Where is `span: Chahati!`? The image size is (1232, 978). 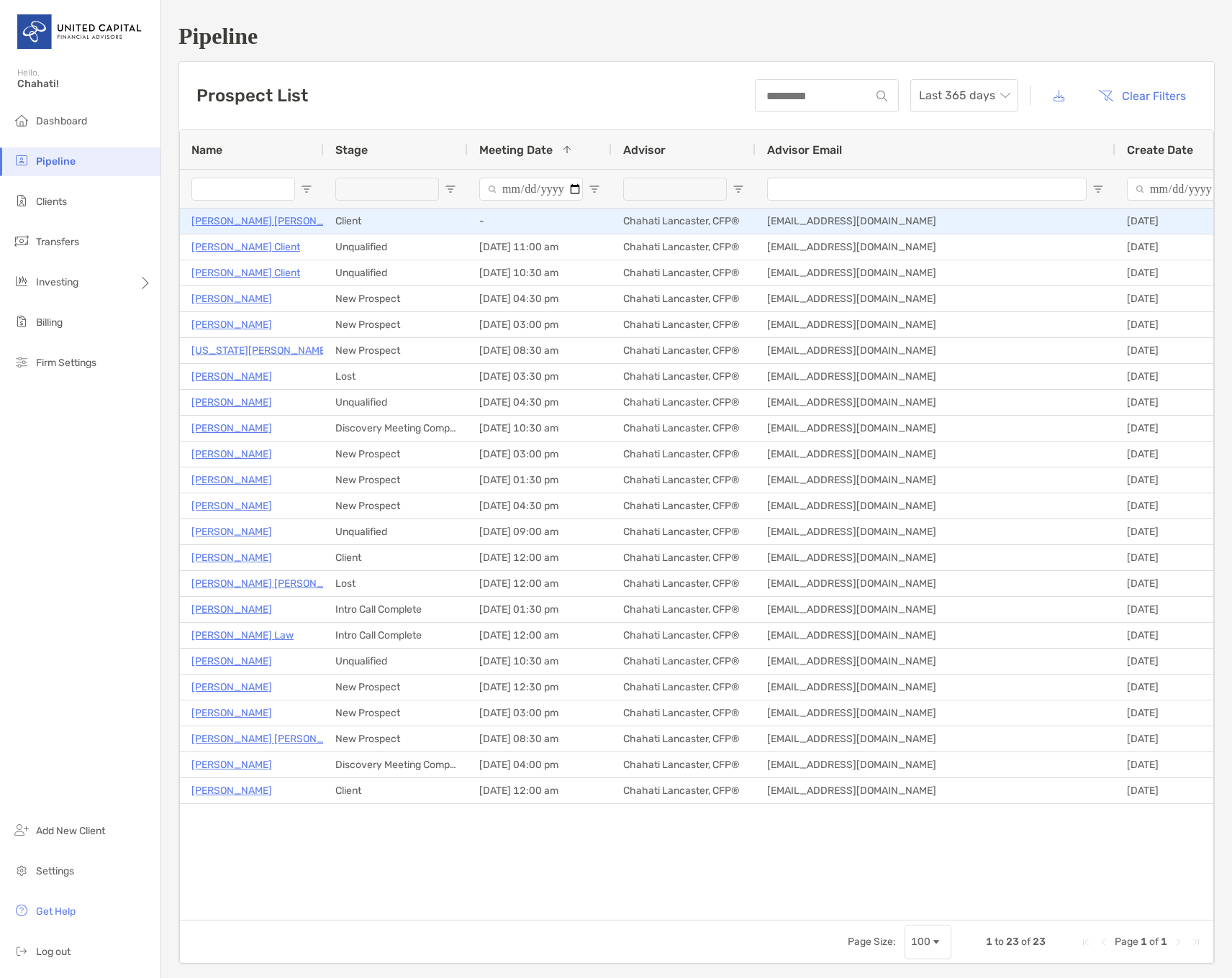
span: Chahati! is located at coordinates (84, 84).